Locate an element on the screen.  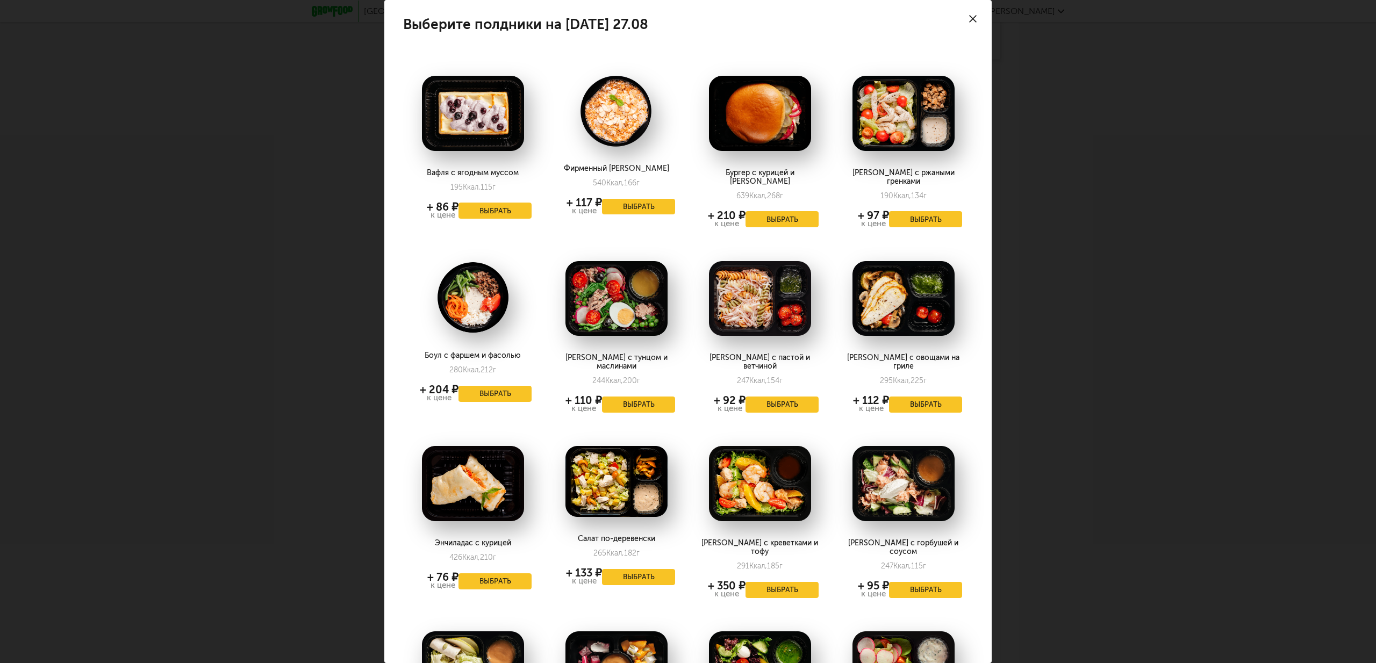
img: big_9etaoOnag9WVykqk.png is located at coordinates (760, 113).